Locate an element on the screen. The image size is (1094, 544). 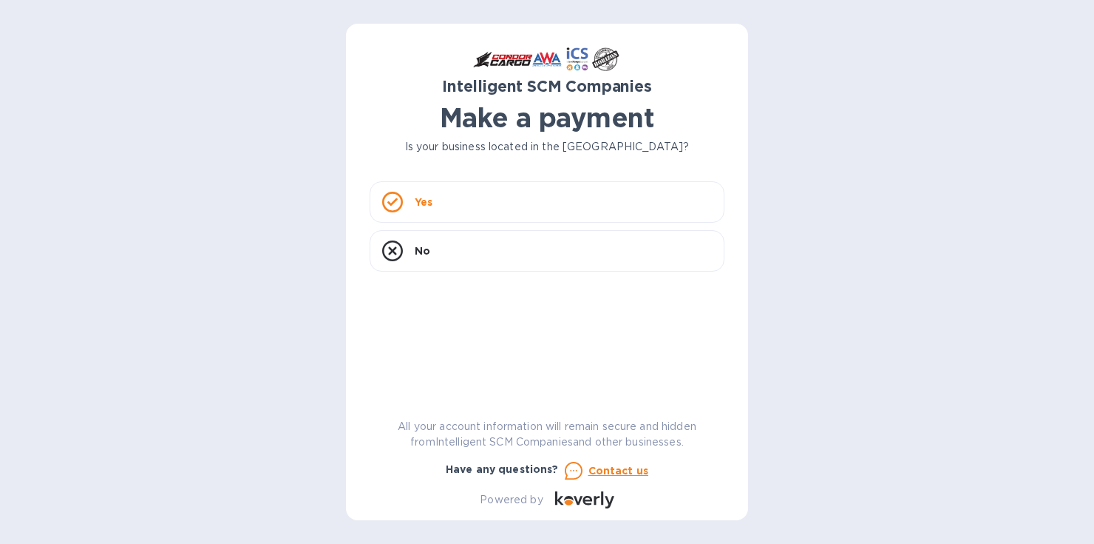
p: Yes is located at coordinates (424, 202).